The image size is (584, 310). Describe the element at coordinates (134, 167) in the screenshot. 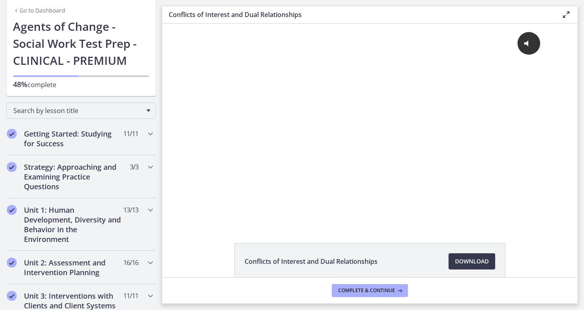

I see `span: 3 / 3` at that location.